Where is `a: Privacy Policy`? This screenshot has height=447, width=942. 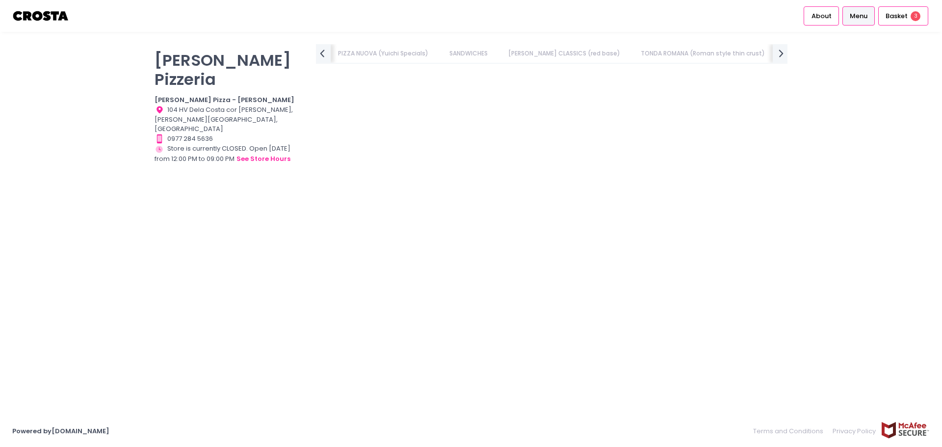 a: Privacy Policy is located at coordinates (855, 431).